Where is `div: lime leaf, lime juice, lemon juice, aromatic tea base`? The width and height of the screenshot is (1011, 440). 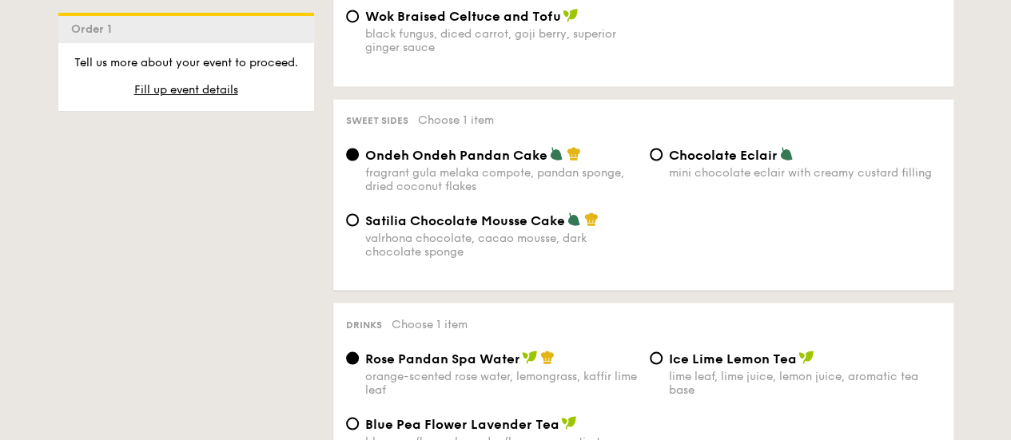
div: lime leaf, lime juice, lemon juice, aromatic tea base is located at coordinates (805, 383).